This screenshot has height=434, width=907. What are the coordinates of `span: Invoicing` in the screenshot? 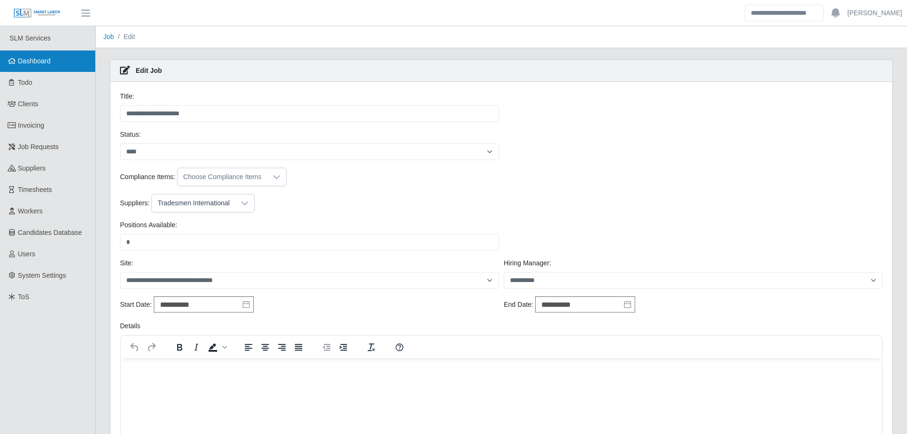 It's located at (31, 125).